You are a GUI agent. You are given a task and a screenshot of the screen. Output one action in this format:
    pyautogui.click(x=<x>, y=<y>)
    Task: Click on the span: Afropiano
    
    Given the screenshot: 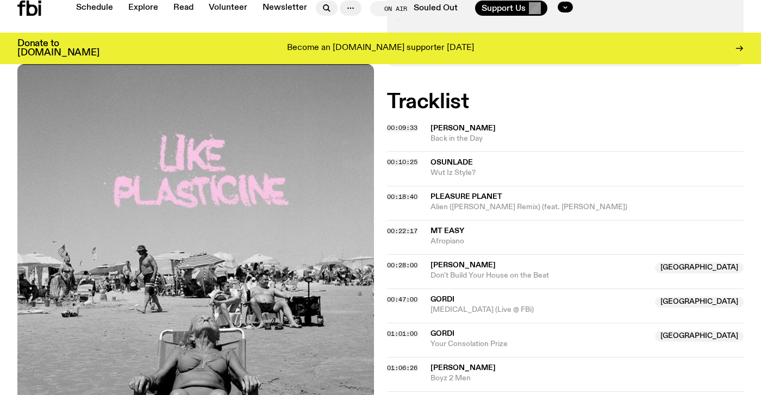 What is the action you would take?
    pyautogui.click(x=587, y=241)
    